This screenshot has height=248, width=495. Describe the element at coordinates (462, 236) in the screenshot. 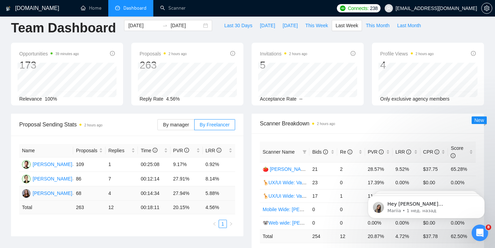

I see `td: 62.50 %` at that location.